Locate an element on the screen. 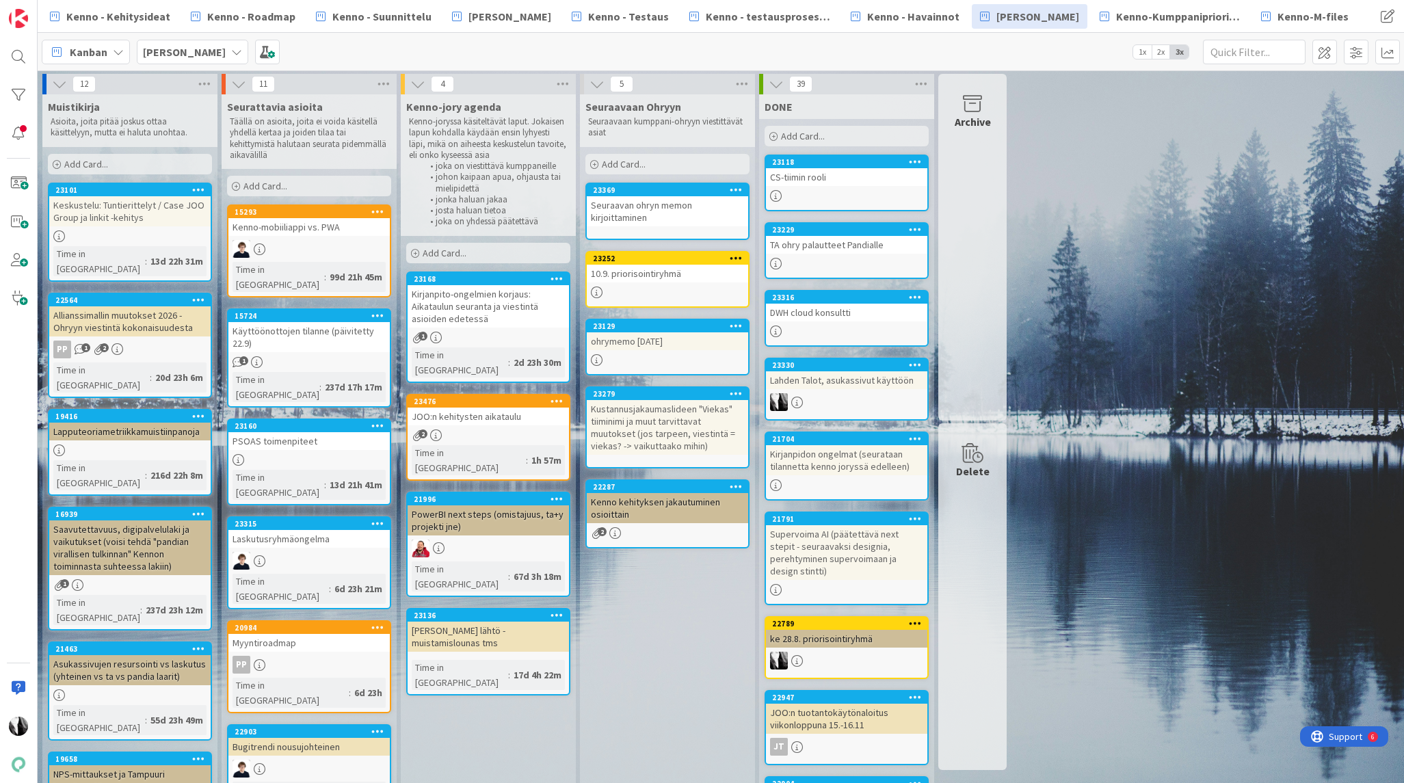  a: Kenno - Testaus is located at coordinates (620, 16).